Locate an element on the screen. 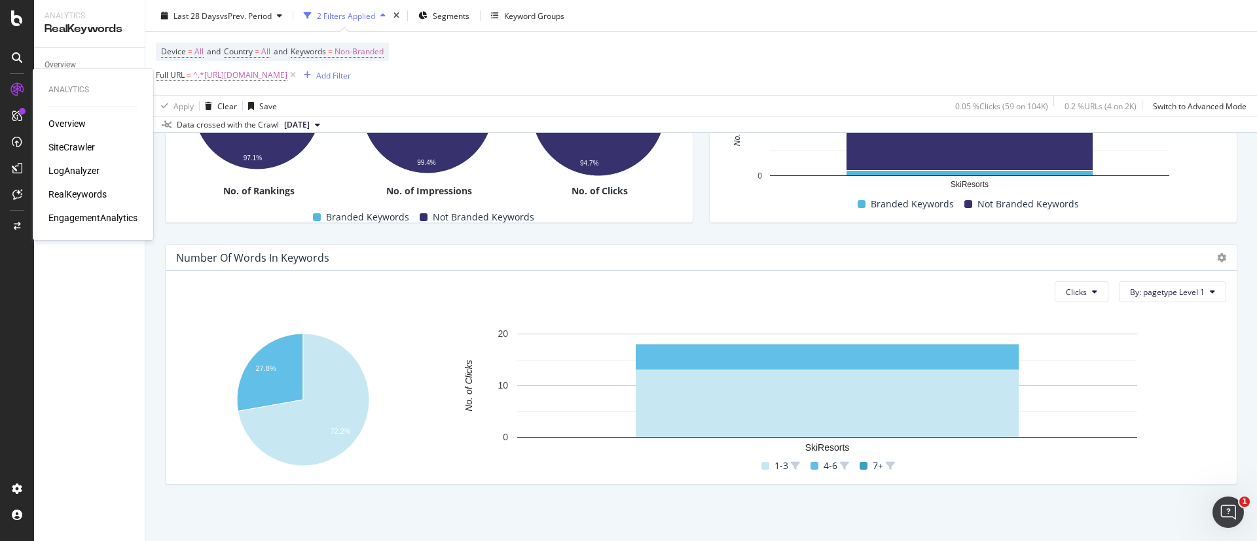 This screenshot has width=1257, height=541. a: LogAnalyzer is located at coordinates (74, 171).